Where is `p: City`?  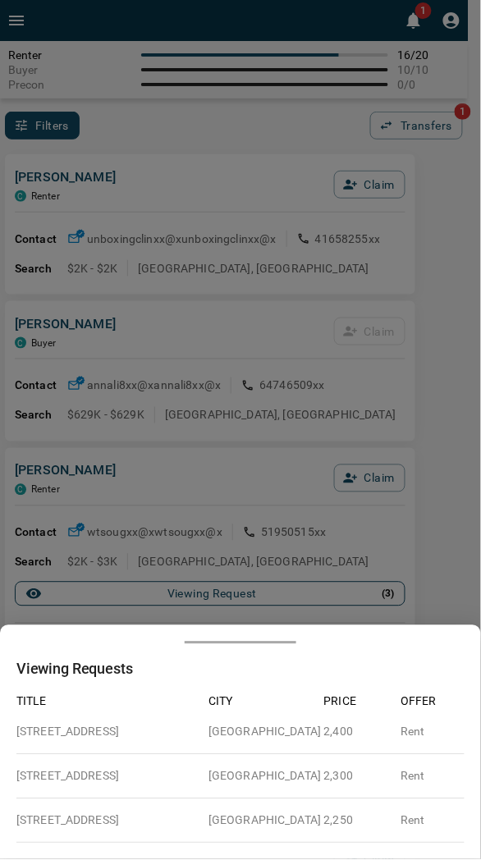 p: City is located at coordinates (259, 701).